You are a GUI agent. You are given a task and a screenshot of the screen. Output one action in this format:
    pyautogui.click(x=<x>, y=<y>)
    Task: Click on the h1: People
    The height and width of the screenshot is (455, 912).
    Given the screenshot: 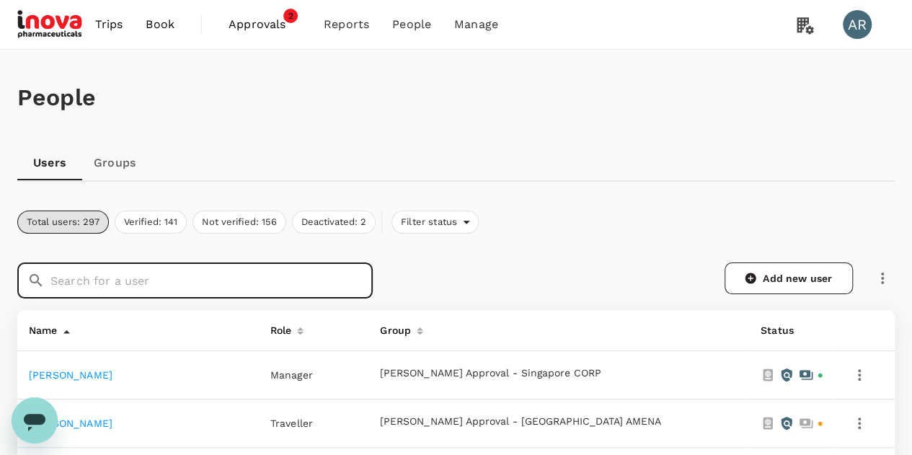 What is the action you would take?
    pyautogui.click(x=456, y=97)
    